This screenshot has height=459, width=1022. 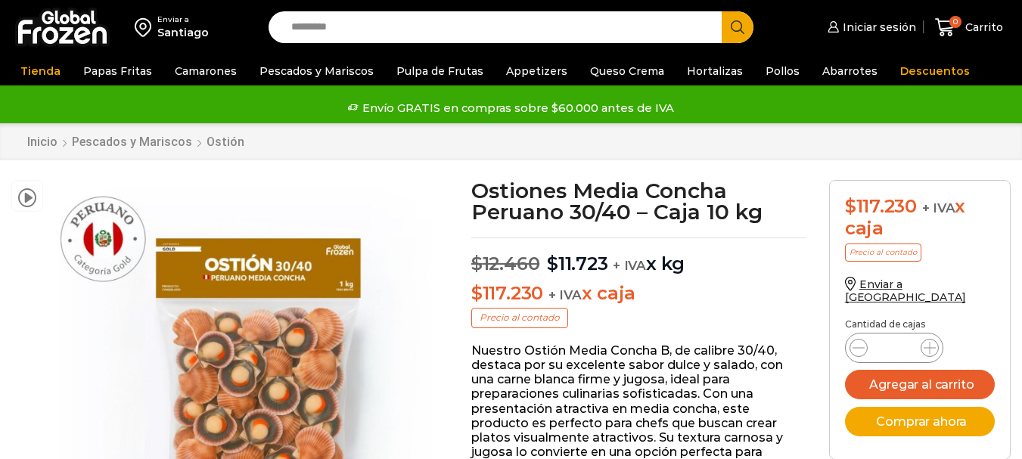 I want to click on a: Queso Crema, so click(x=627, y=71).